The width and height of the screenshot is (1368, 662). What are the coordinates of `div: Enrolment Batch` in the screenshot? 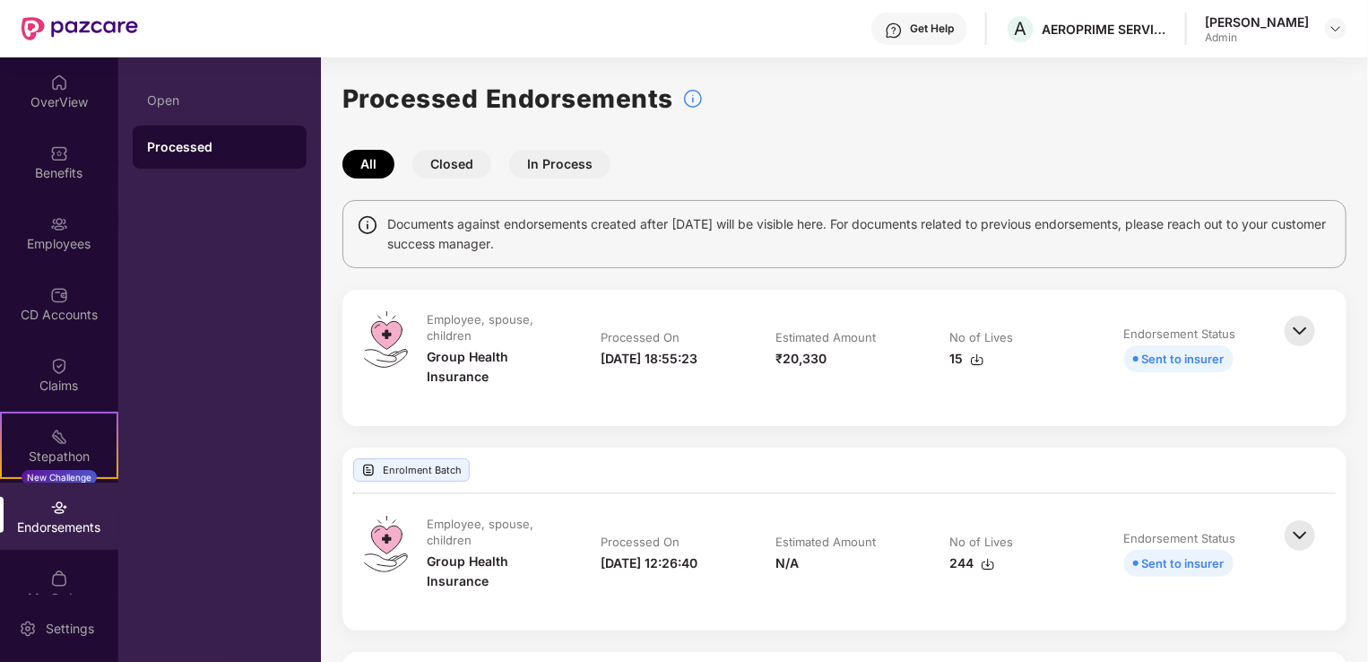 It's located at (411, 470).